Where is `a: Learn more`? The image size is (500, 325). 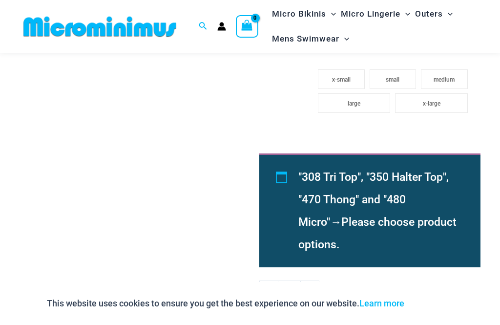 a: Learn more is located at coordinates (382, 303).